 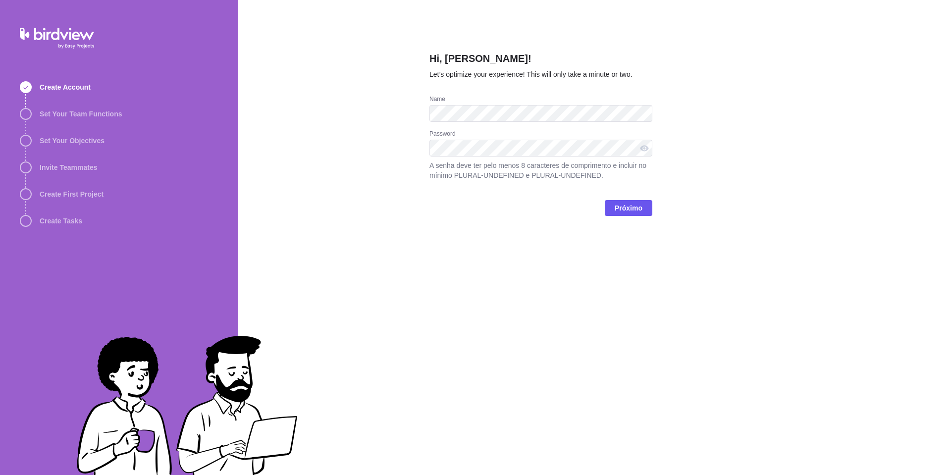 I want to click on span: Create First Project, so click(x=71, y=194).